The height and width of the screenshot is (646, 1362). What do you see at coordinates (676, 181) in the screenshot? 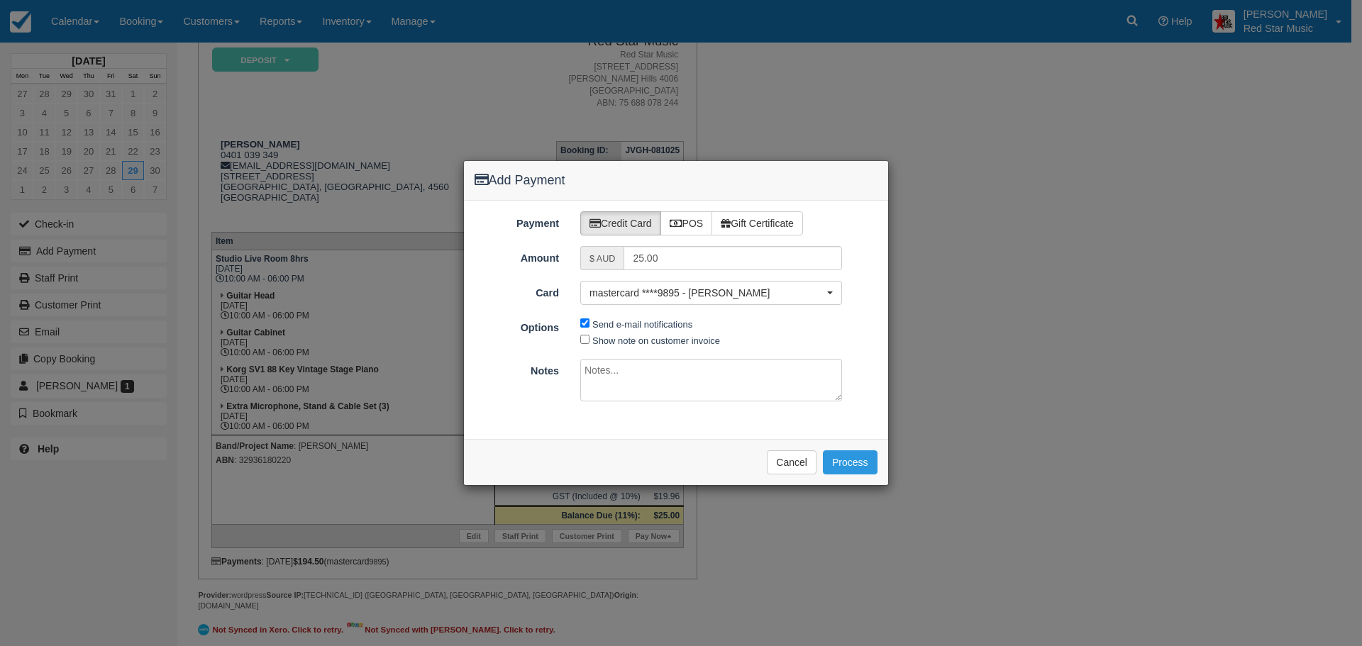
I see `h4: Add Payment` at bounding box center [676, 181].